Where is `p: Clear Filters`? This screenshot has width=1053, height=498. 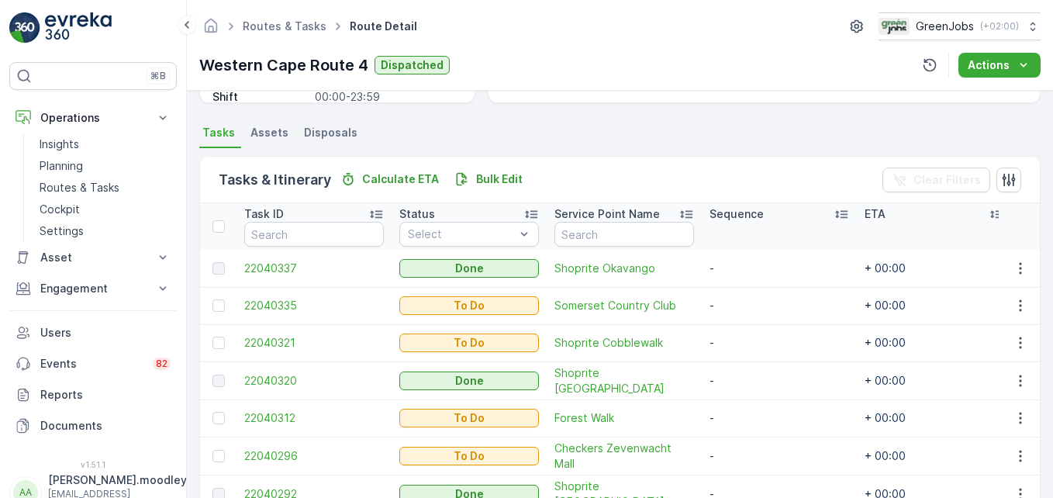
p: Clear Filters is located at coordinates (947, 180).